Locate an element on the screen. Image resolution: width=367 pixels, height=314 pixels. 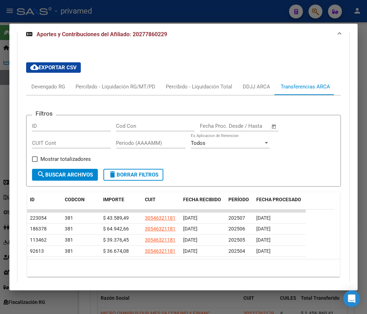
mat-icon: delete is located at coordinates (113, 175).